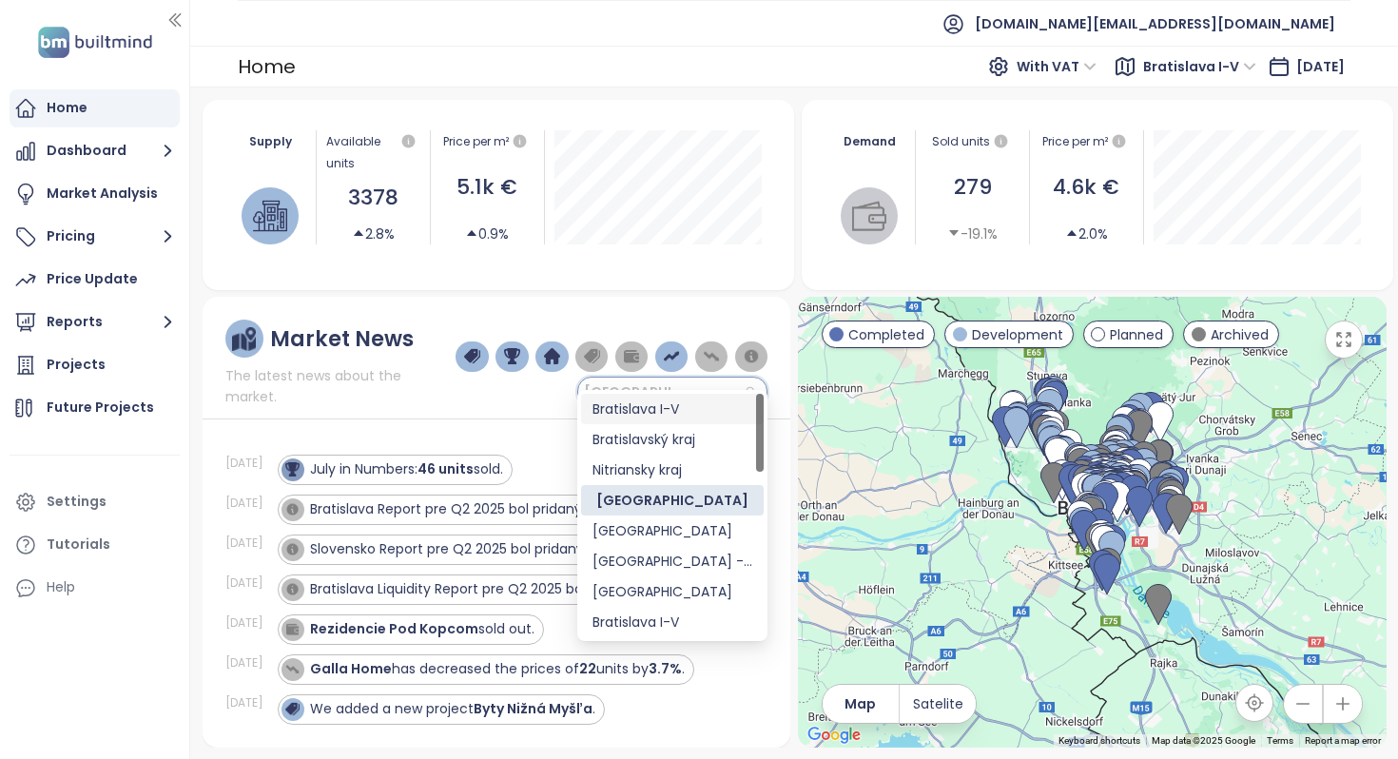 The width and height of the screenshot is (1398, 759). Describe the element at coordinates (1057, 67) in the screenshot. I see `span: With VAT` at that location.